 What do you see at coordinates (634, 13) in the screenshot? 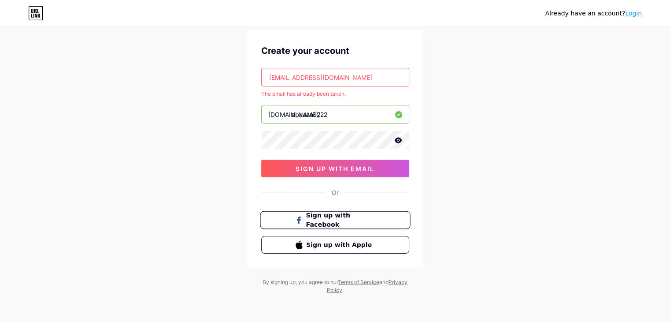
I see `a: Login` at bounding box center [634, 13].